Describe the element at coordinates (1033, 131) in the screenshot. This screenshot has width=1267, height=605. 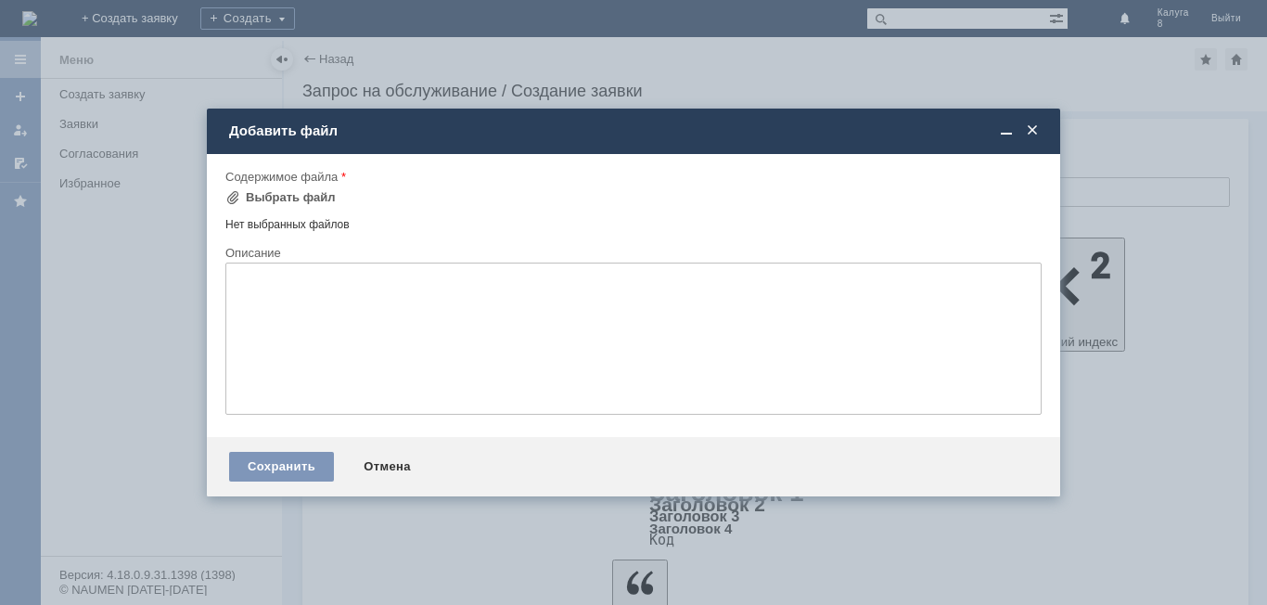
I see `span: Закрыть` at that location.